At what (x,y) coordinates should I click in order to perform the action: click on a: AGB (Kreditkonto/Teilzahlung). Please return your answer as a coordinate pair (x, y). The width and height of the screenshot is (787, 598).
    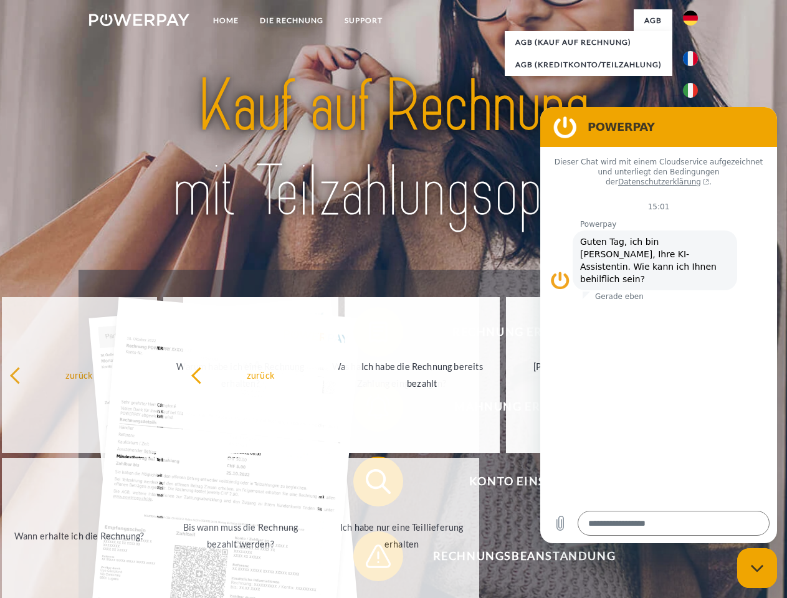
    Looking at the image, I should click on (588, 65).